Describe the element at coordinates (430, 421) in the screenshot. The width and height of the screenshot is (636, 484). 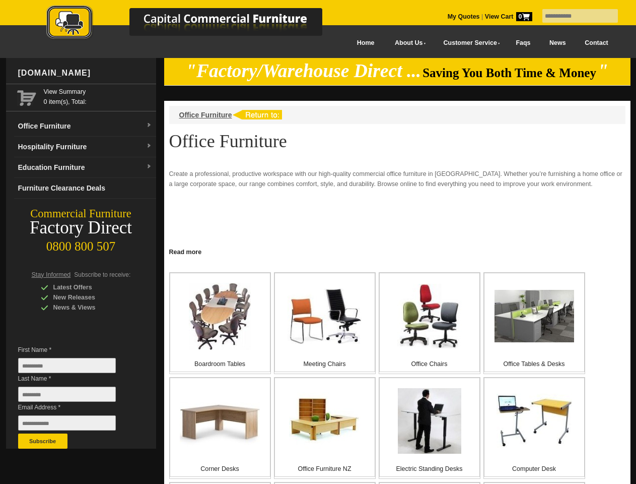
I see `img: Electric Standing Desks` at that location.